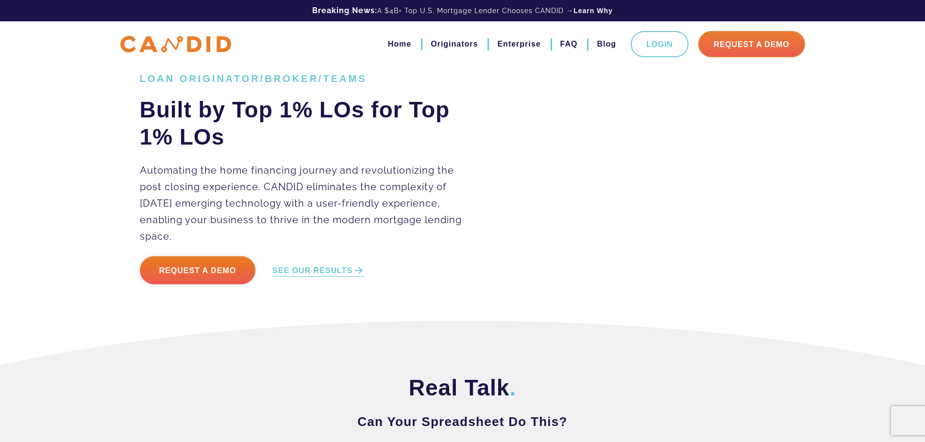 The height and width of the screenshot is (442, 925). Describe the element at coordinates (593, 11) in the screenshot. I see `a: Learn Why` at that location.